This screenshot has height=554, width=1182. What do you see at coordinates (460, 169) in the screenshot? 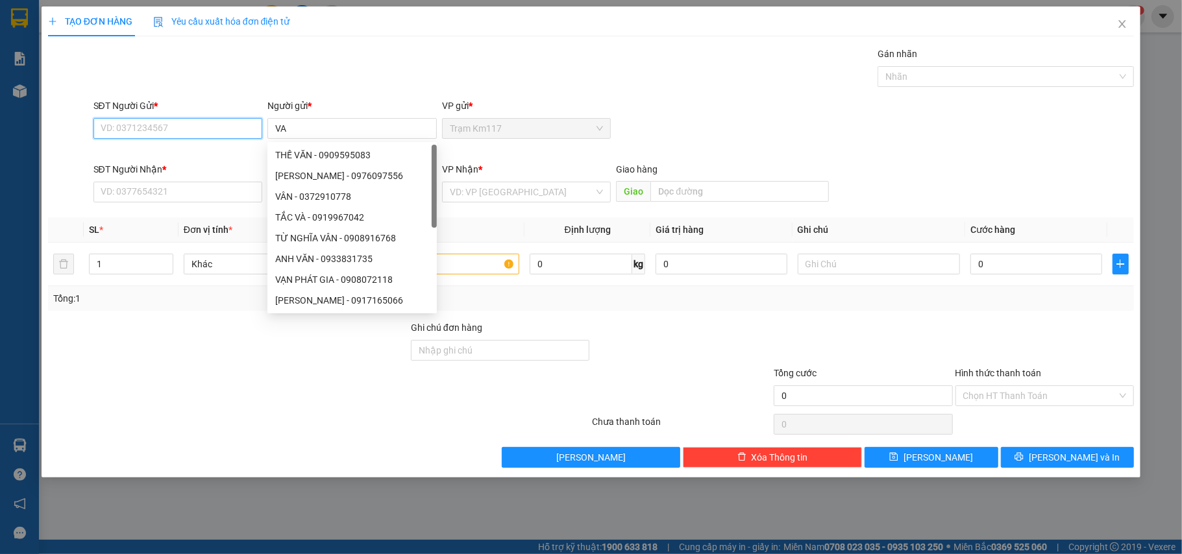
I see `span: VP Nhận` at bounding box center [460, 169].